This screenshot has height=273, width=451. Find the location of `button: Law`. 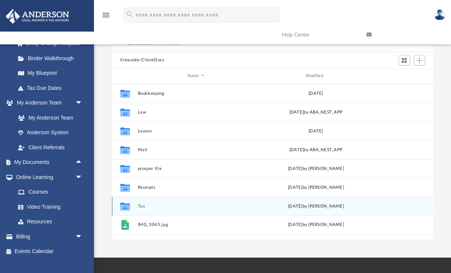

button: Law is located at coordinates (196, 112).